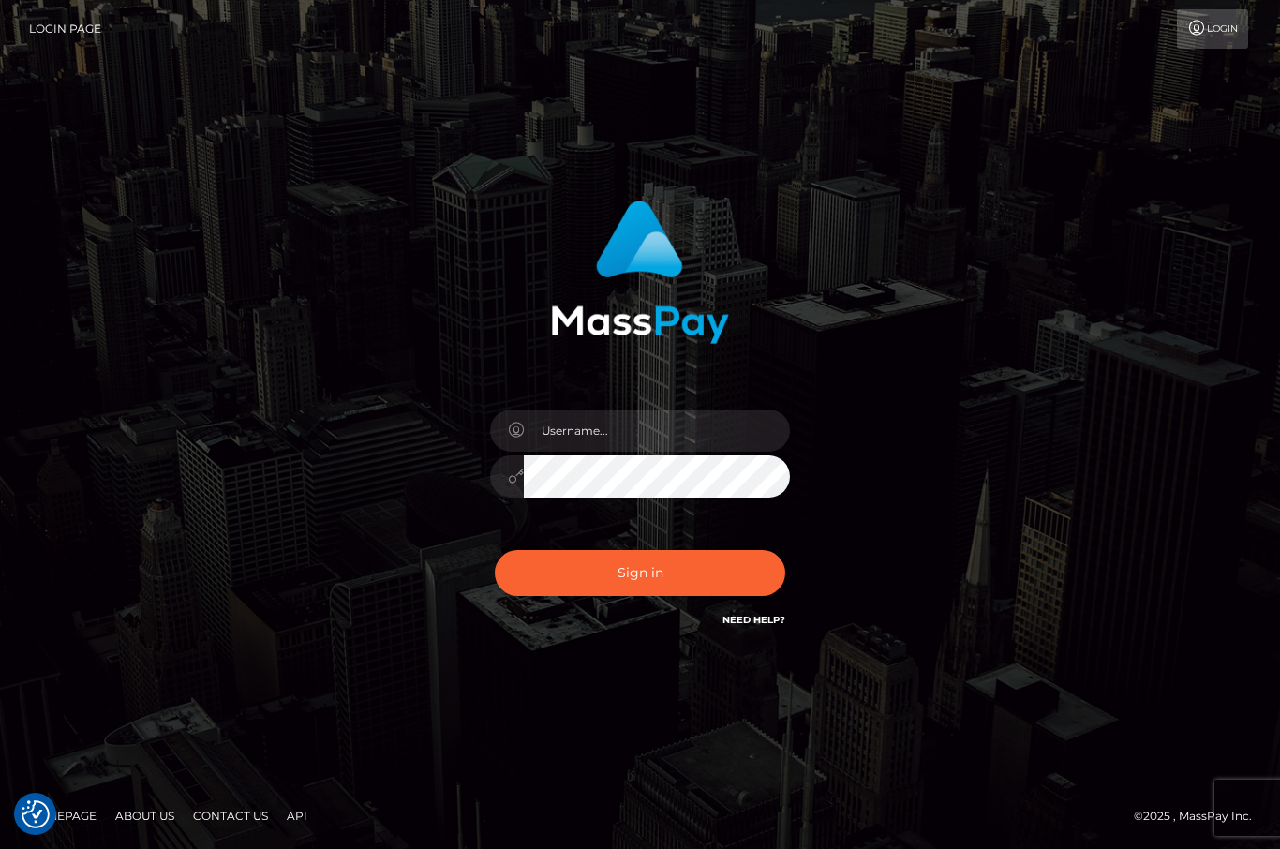  I want to click on a: Contact Us, so click(230, 815).